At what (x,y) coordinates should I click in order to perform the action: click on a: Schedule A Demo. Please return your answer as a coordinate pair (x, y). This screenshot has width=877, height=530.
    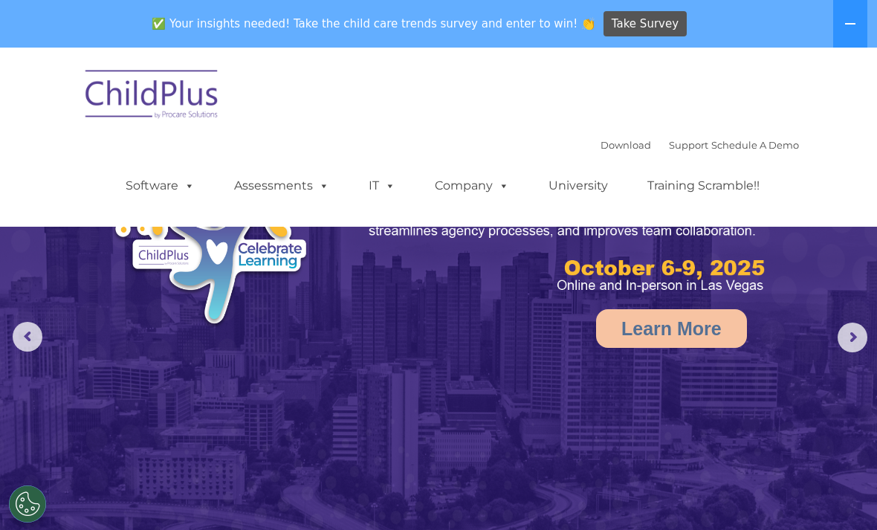
    Looking at the image, I should click on (755, 145).